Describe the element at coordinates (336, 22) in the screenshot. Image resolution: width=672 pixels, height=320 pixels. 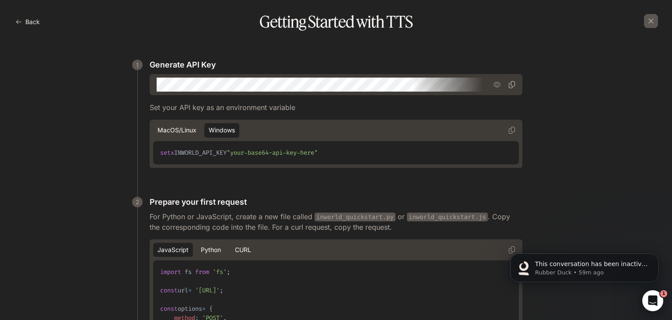
I see `h1: Getting Started with TTS` at that location.